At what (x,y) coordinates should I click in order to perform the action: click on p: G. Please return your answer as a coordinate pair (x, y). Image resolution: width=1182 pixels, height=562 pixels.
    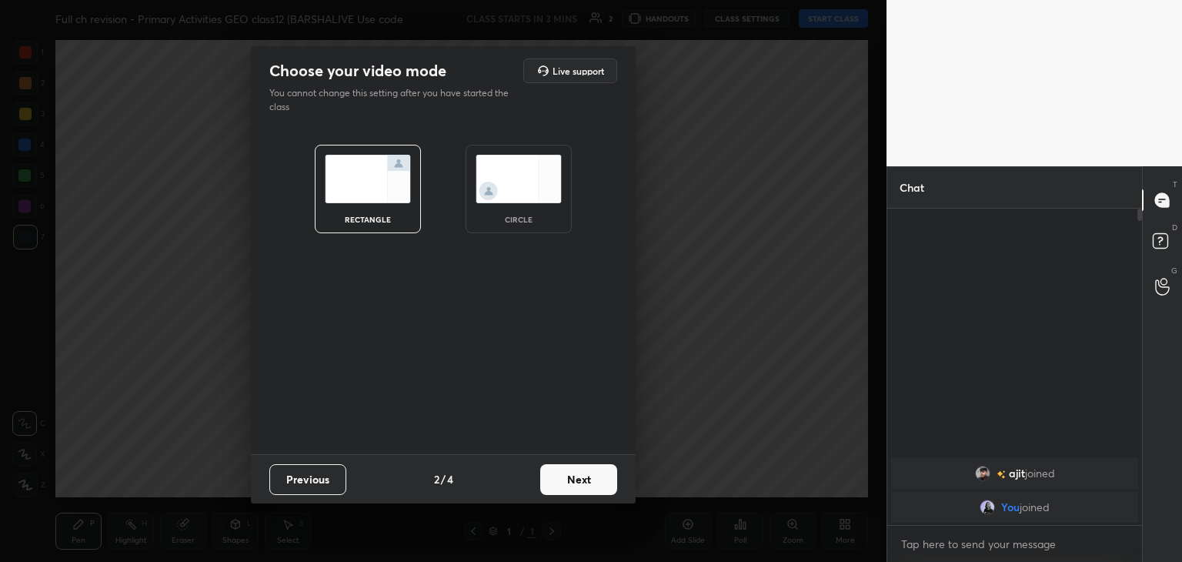
    Looking at the image, I should click on (1175, 270).